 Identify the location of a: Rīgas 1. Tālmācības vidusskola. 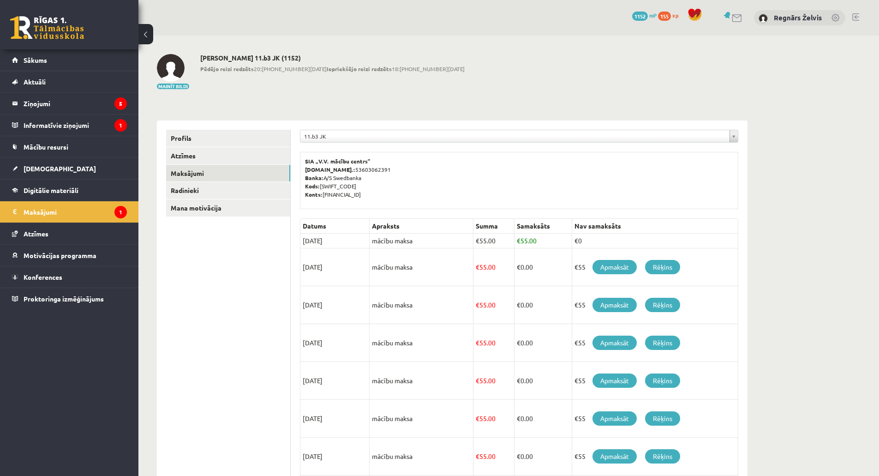
(47, 28).